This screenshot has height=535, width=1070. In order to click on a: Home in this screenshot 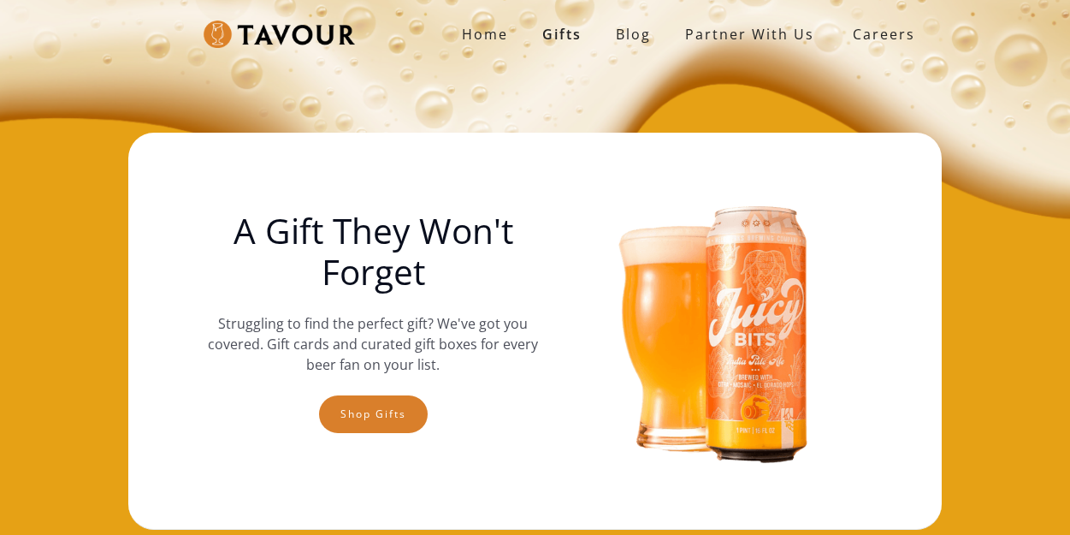, I will do `click(485, 34)`.